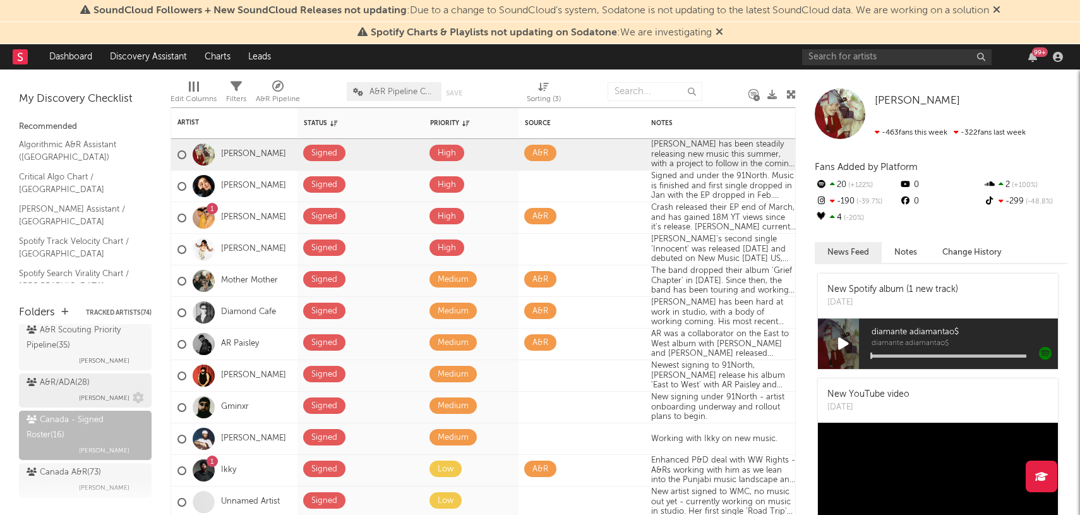  What do you see at coordinates (494, 33) in the screenshot?
I see `span: Spotify Charts & Playlists not updating on Sodatone` at bounding box center [494, 33].